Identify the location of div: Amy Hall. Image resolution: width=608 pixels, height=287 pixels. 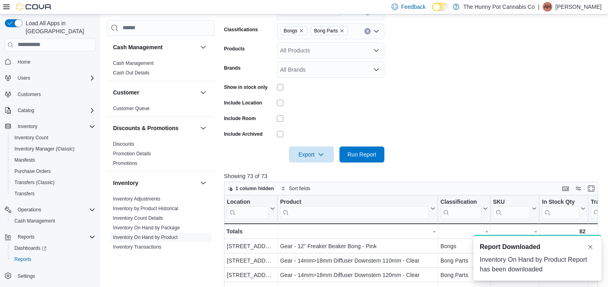
(548, 7).